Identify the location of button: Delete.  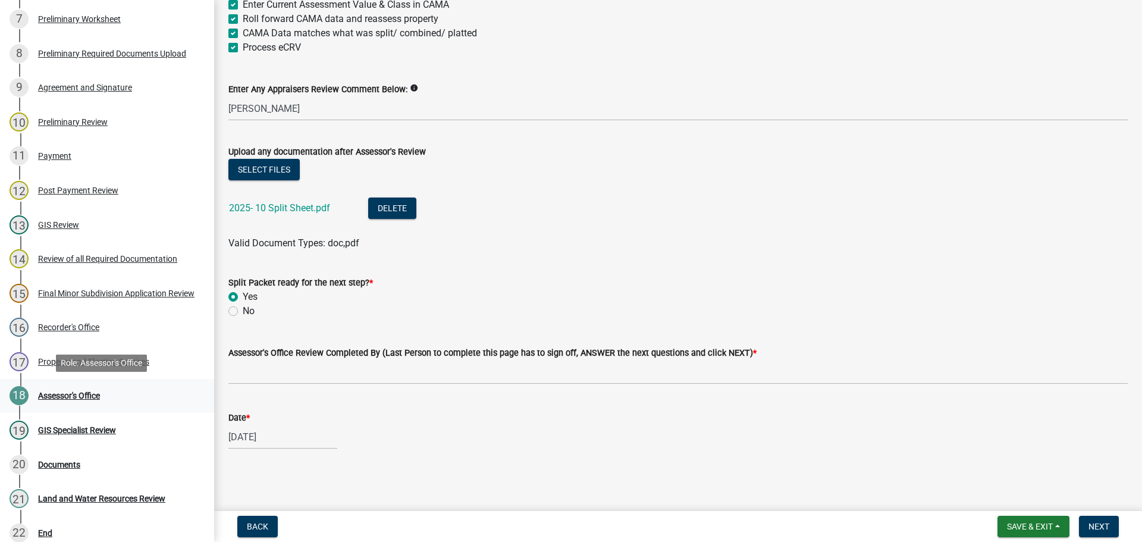
(392, 208).